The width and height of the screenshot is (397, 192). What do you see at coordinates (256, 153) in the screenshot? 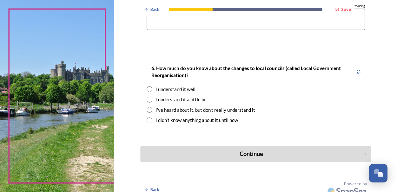
I see `button: Continue` at bounding box center [256, 153].